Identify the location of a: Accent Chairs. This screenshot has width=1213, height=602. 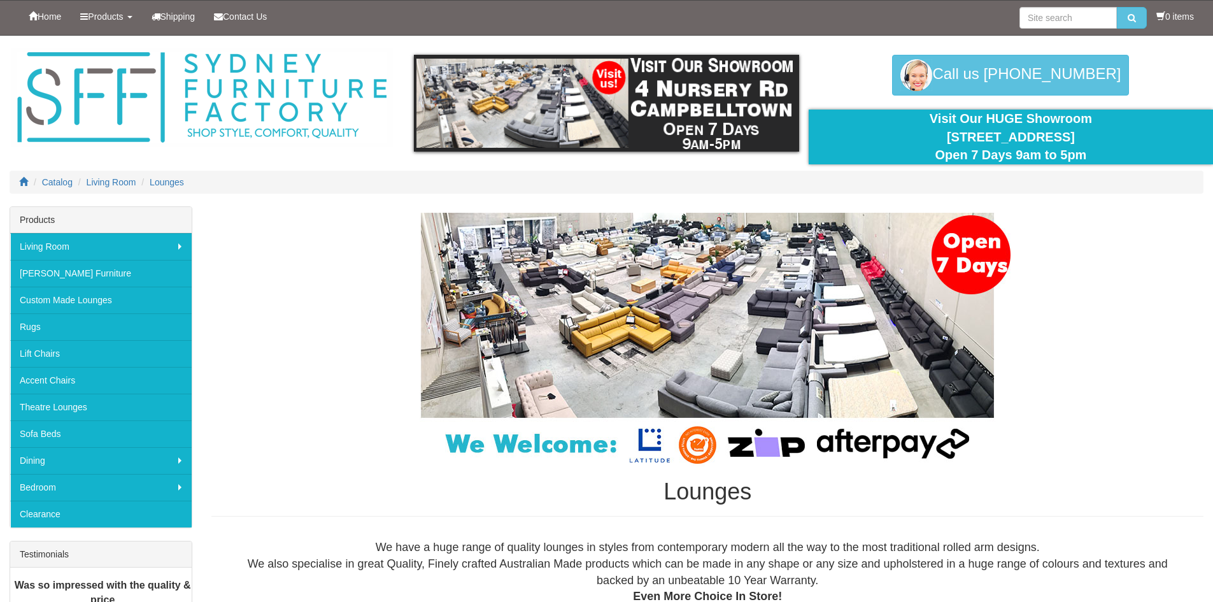
(101, 380).